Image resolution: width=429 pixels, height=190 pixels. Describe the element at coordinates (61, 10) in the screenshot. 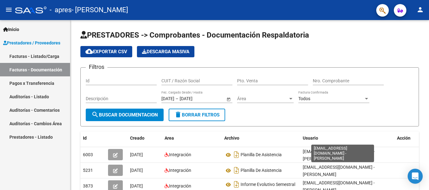

I see `span: - apres` at that location.